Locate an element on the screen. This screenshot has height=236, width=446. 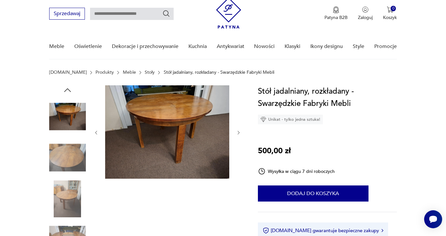
button: 0Koszyk is located at coordinates (389, 13).